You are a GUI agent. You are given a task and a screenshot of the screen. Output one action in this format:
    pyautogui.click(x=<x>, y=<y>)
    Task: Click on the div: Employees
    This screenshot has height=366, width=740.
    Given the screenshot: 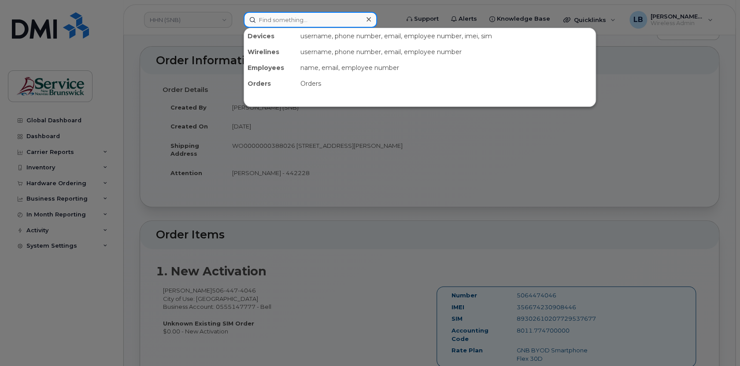 What is the action you would take?
    pyautogui.click(x=270, y=68)
    